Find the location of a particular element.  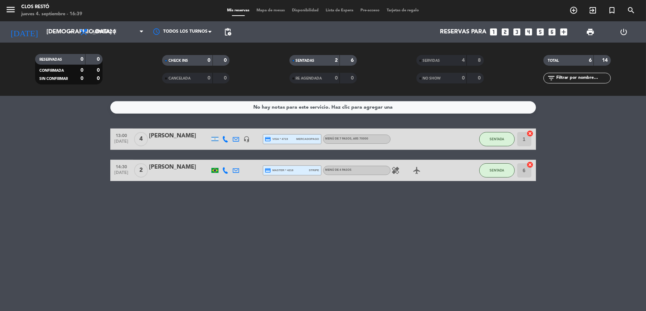

span: visa * 4719 is located at coordinates (276, 139).